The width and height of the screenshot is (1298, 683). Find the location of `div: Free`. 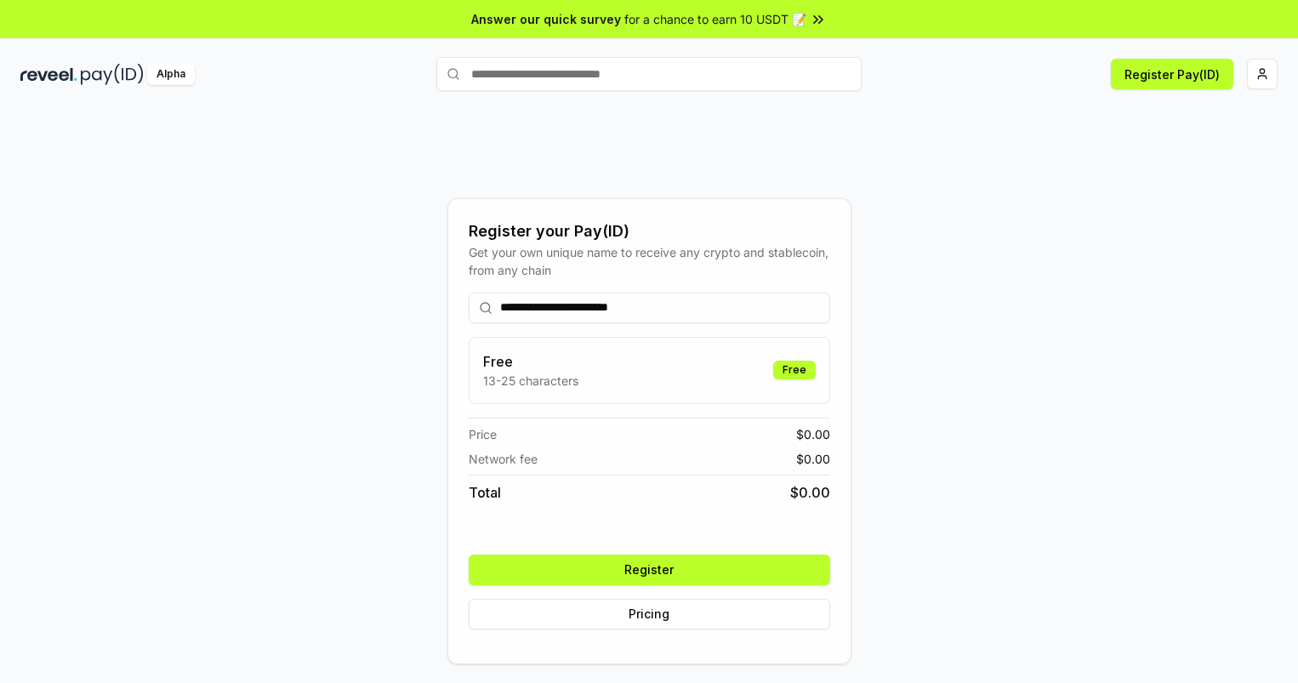

div: Free is located at coordinates (794, 370).